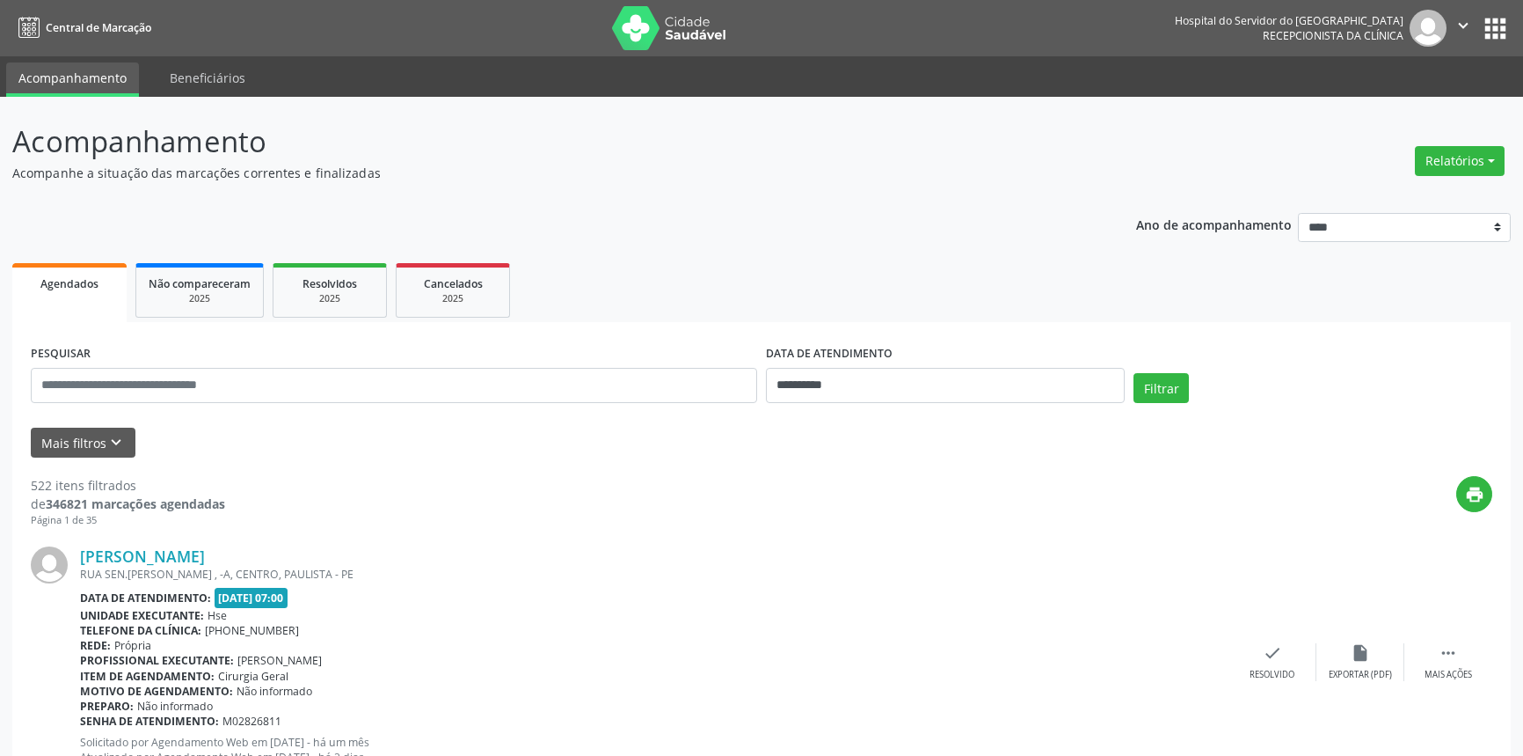 The height and width of the screenshot is (756, 1523). Describe the element at coordinates (829, 354) in the screenshot. I see `label: DATA DE ATENDIMENTO` at that location.